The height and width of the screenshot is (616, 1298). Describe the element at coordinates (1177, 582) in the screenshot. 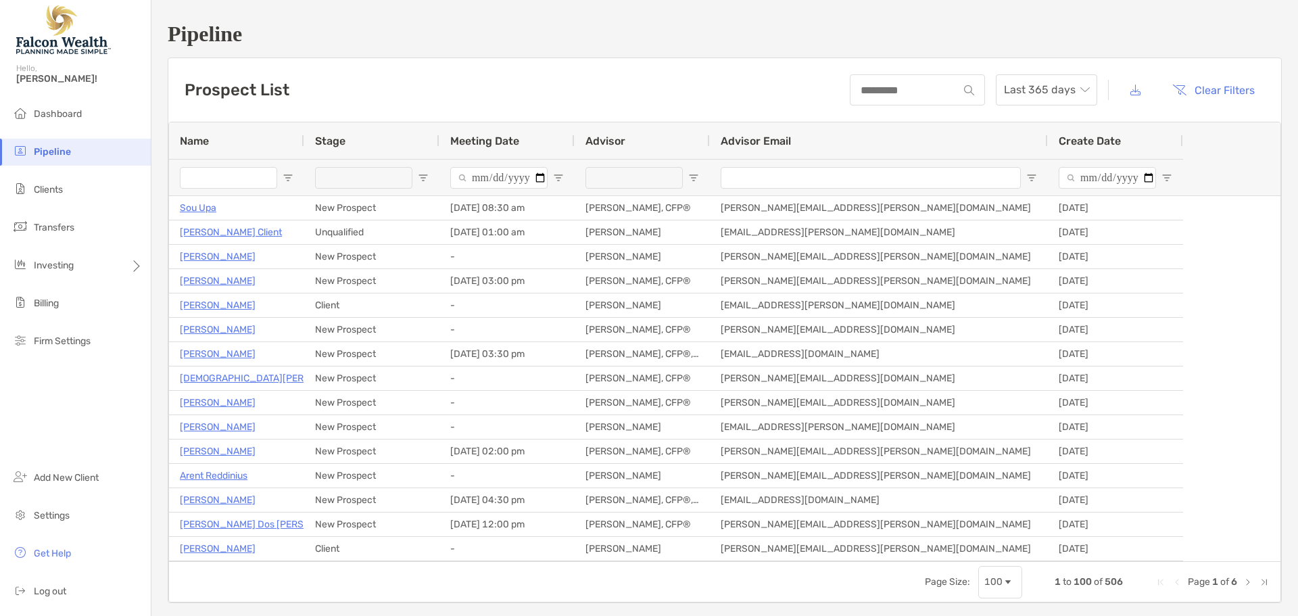

I see `div: Previous Page` at that location.